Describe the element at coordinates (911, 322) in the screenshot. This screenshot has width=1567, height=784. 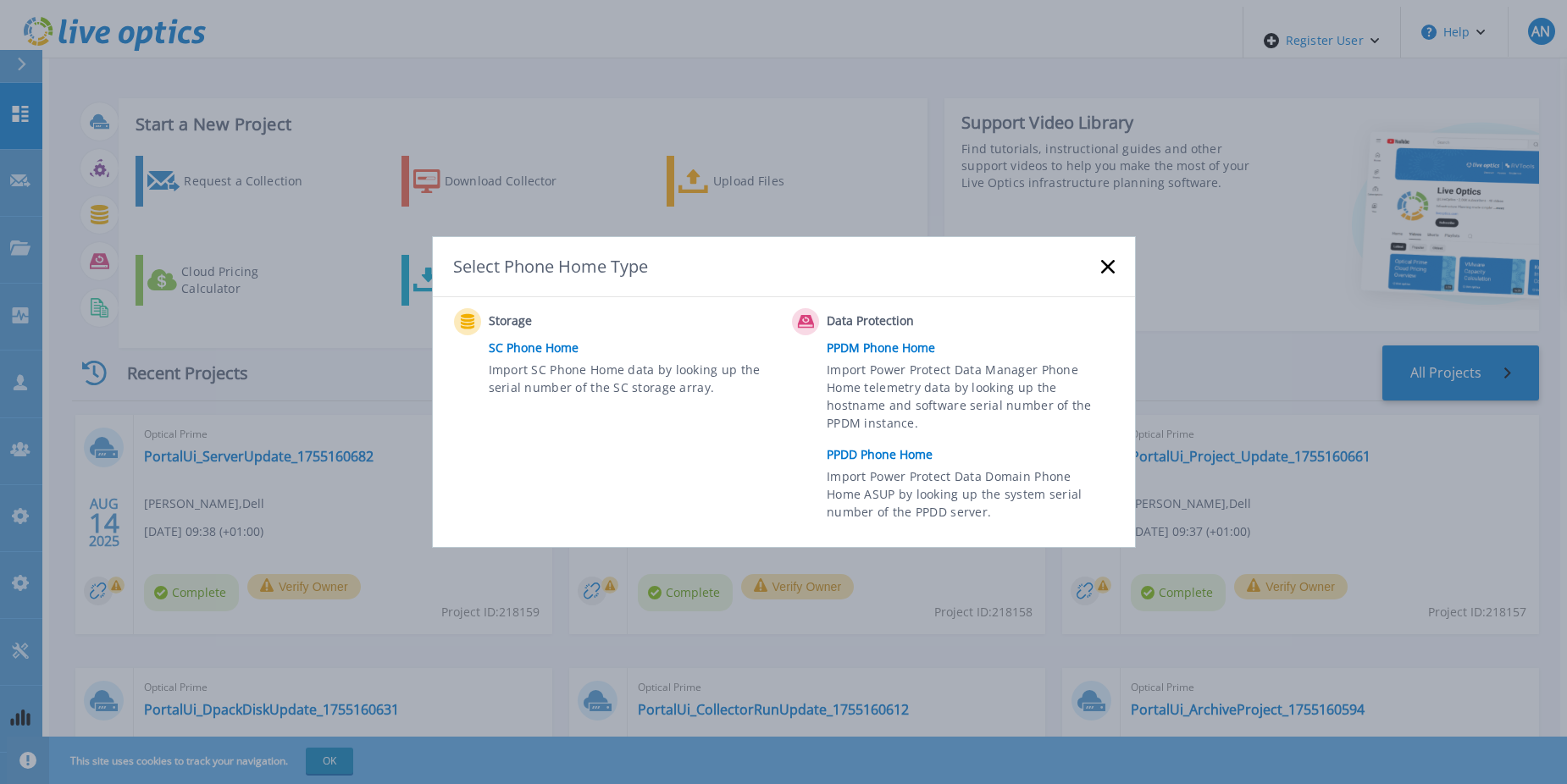
I see `span: Data Protection` at that location.